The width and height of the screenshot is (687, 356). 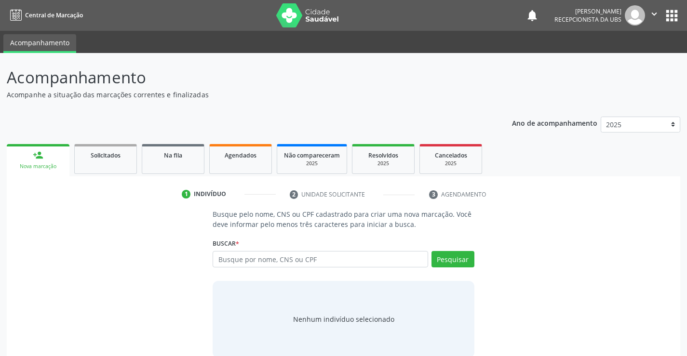 What do you see at coordinates (588, 19) in the screenshot?
I see `span: Recepcionista da UBS` at bounding box center [588, 19].